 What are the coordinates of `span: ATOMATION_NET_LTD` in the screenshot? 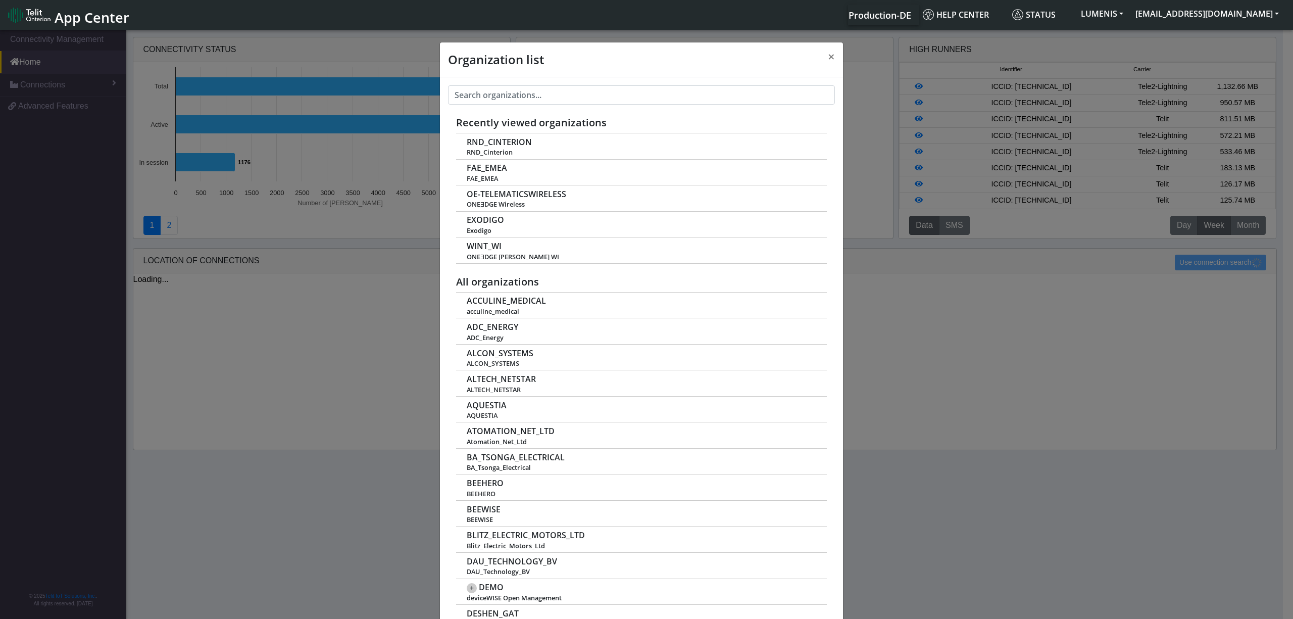 It's located at (511, 431).